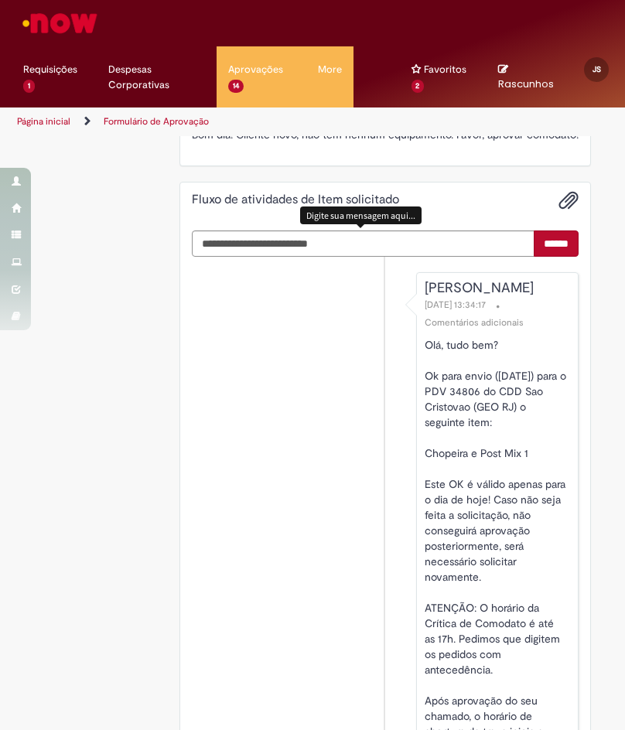 This screenshot has height=730, width=625. What do you see at coordinates (54, 70) in the screenshot?
I see `a: Requisições : 1` at bounding box center [54, 70].